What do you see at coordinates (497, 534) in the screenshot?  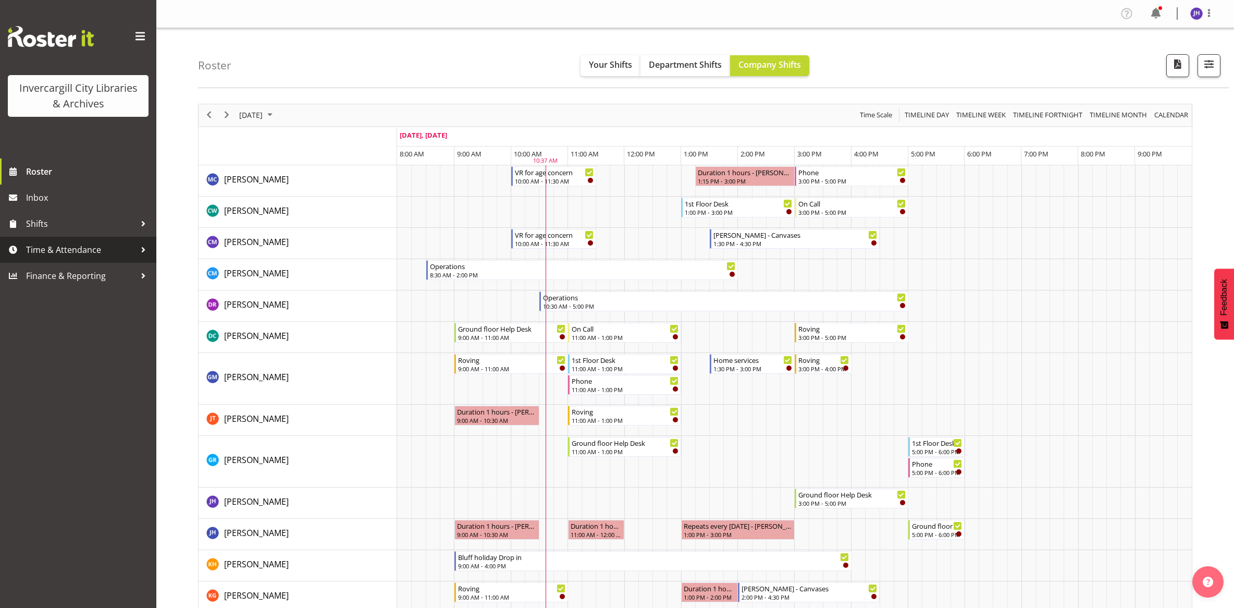 I see `div: 9:00 AM - 10:30 AM` at bounding box center [497, 534].